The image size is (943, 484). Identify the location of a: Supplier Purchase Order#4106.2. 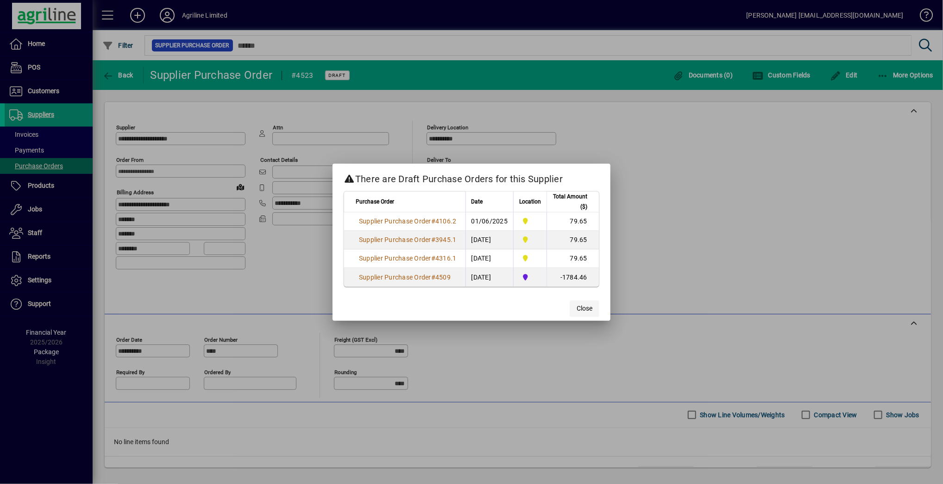
(408, 221).